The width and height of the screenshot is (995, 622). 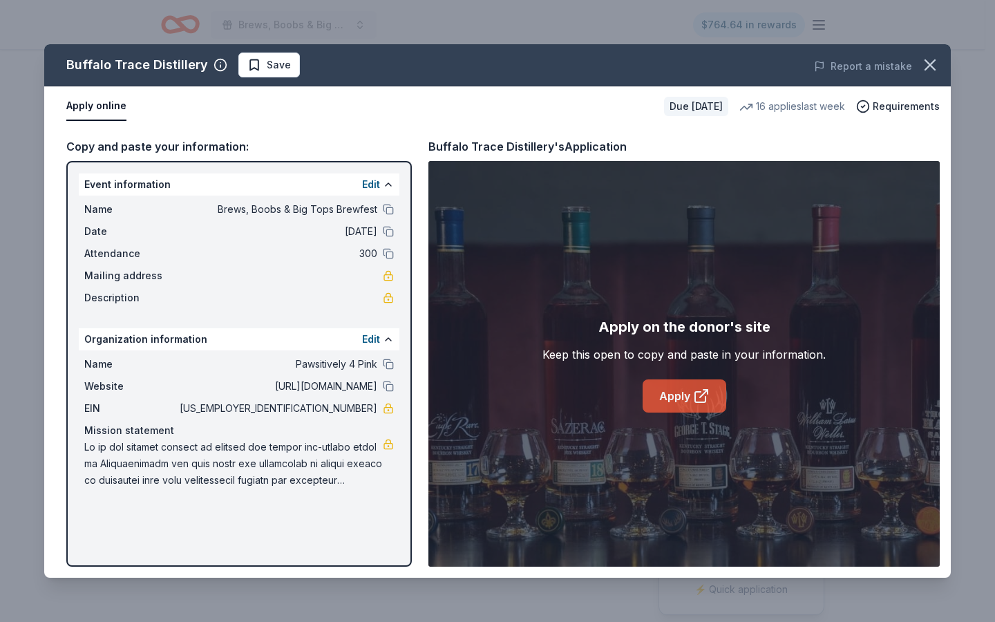 What do you see at coordinates (527, 146) in the screenshot?
I see `div: Buffalo Trace Distillery's Application` at bounding box center [527, 146].